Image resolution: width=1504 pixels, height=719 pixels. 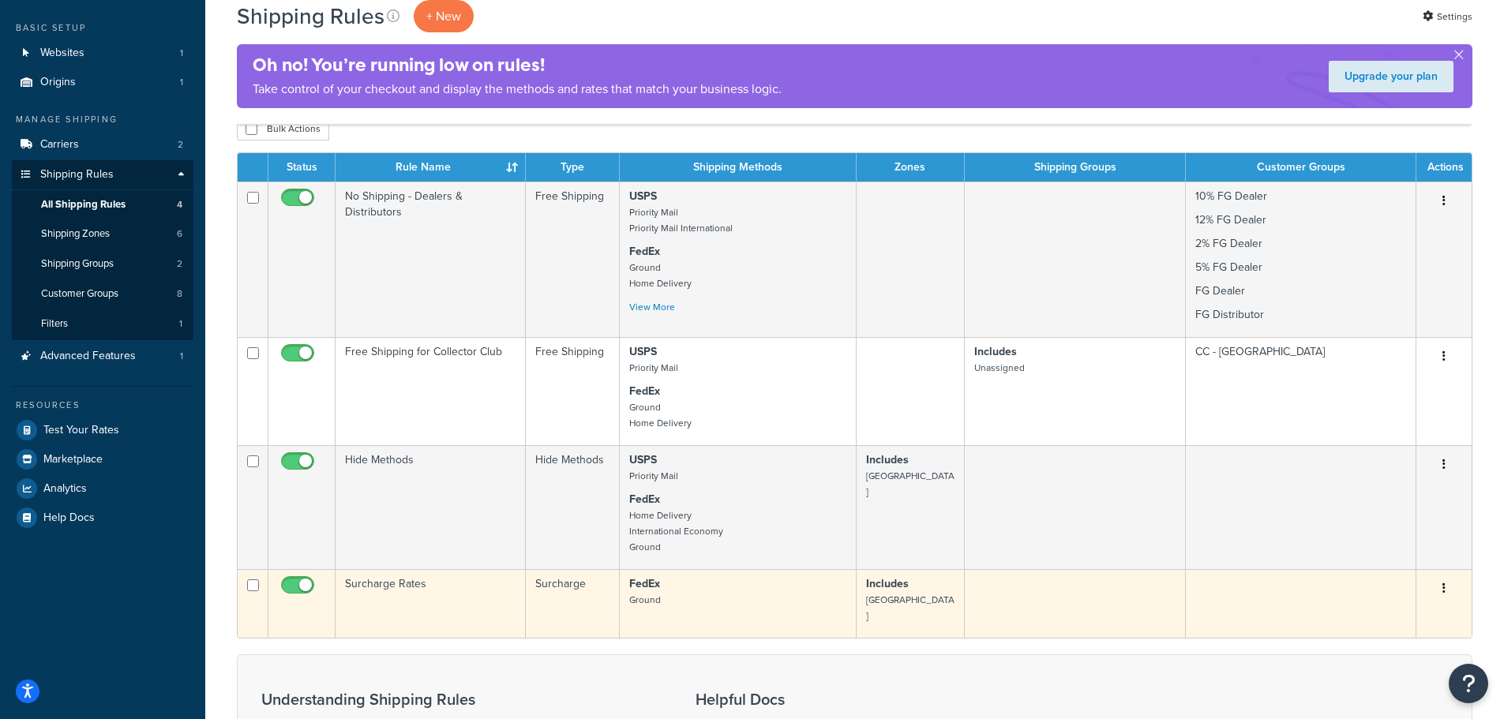 I want to click on th: Status, so click(x=301, y=167).